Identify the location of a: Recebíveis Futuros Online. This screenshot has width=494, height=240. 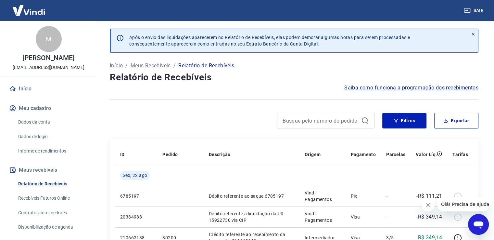
(52, 198).